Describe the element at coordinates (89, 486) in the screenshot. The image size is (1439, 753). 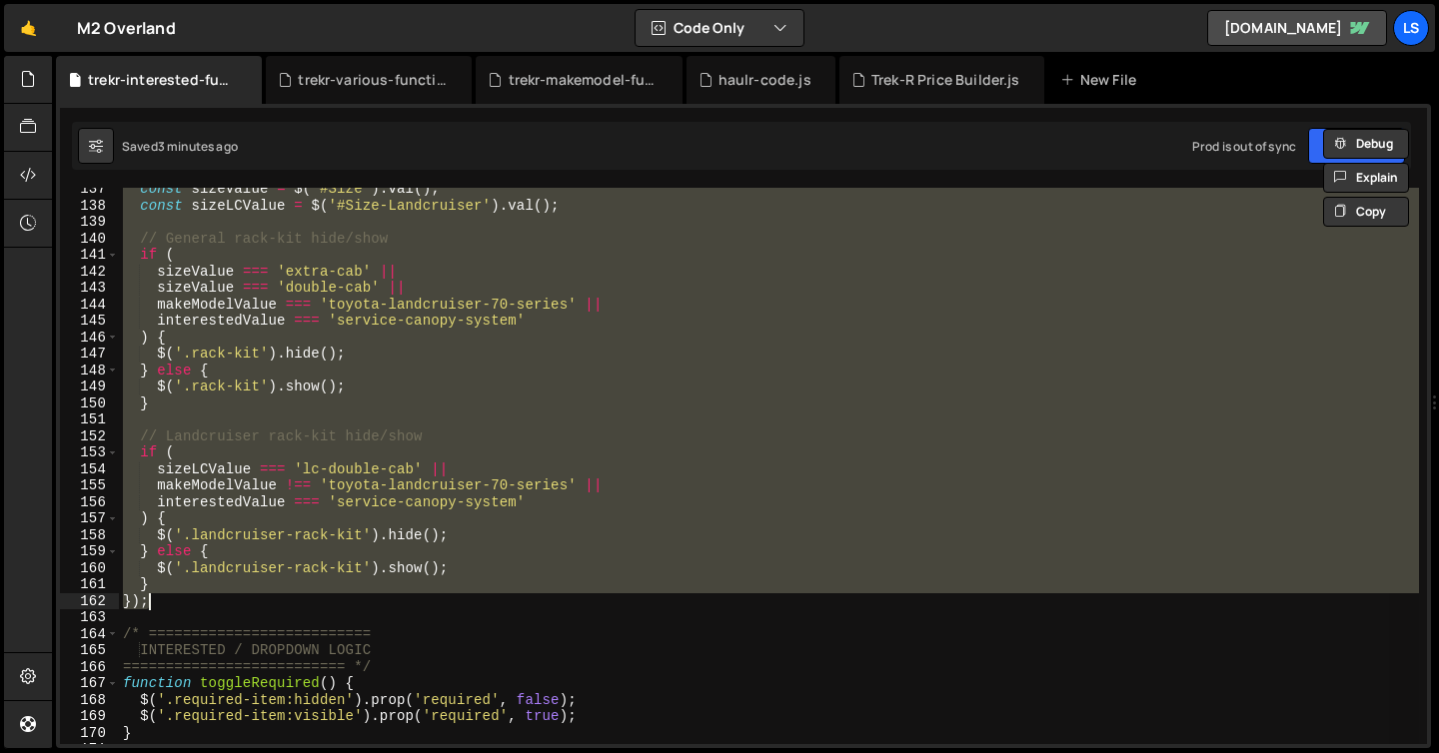
I see `div: 155` at that location.